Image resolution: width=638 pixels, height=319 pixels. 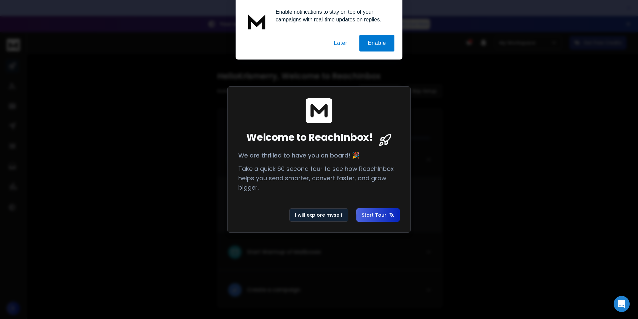 I want to click on span: Welcome to ReachInbox!, so click(x=310, y=137).